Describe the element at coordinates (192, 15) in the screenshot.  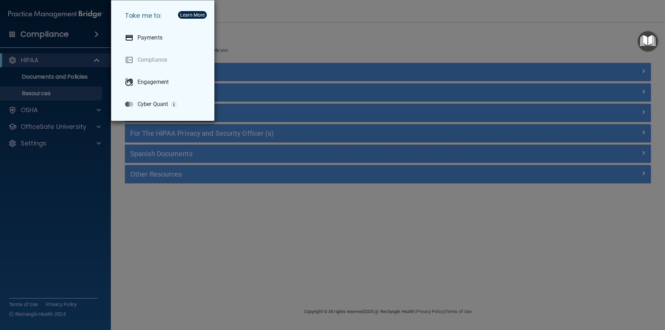
I see `button: Learn More` at that location.